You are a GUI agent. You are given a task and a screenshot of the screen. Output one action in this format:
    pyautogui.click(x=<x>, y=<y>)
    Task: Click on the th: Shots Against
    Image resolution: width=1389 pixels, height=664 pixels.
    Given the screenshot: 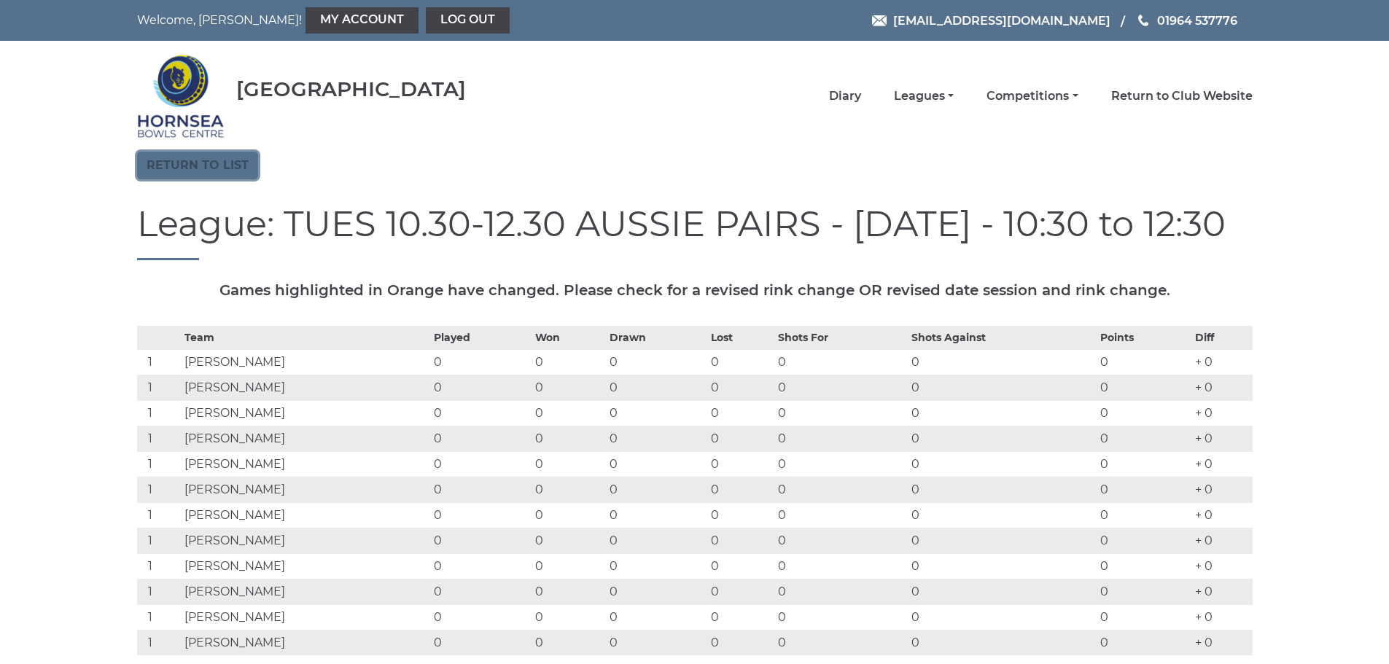 What is the action you would take?
    pyautogui.click(x=1002, y=338)
    